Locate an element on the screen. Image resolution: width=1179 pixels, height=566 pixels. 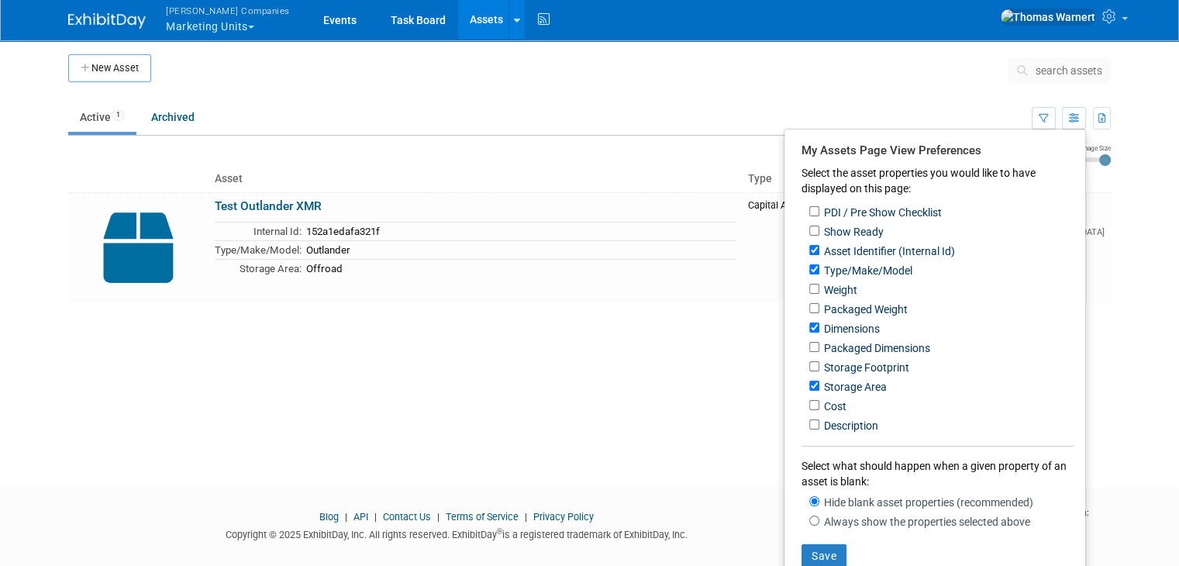
a: Blog is located at coordinates (329, 516).